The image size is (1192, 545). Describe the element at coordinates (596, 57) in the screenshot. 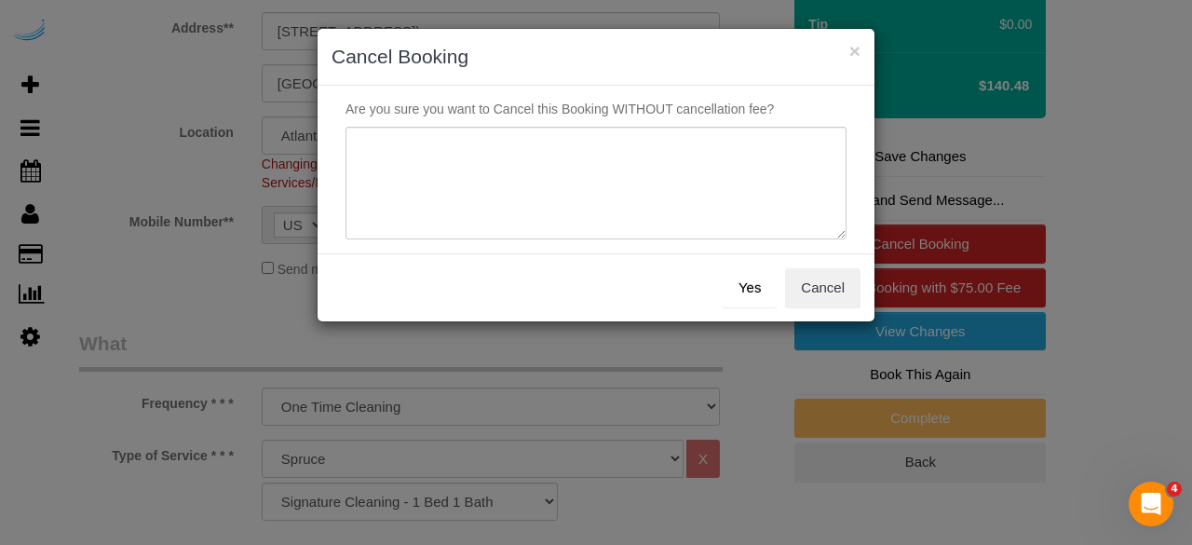

I see `h3: Cancel Booking` at that location.